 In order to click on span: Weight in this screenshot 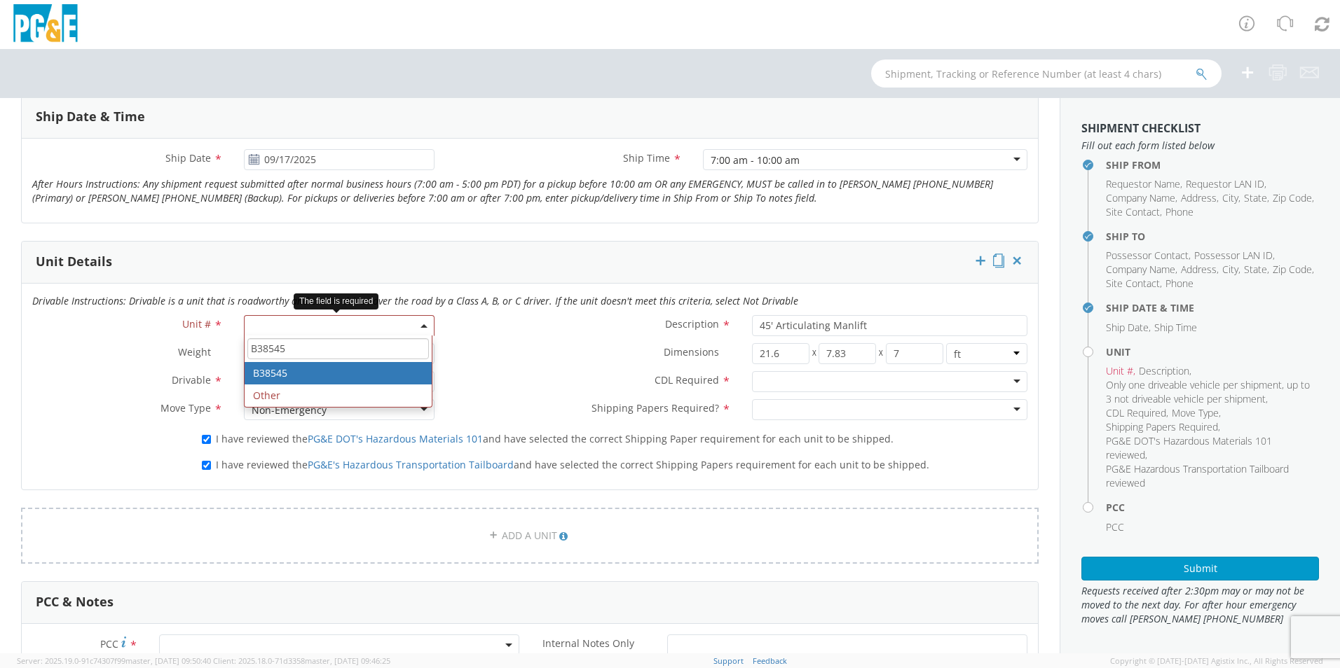, I will do `click(194, 352)`.